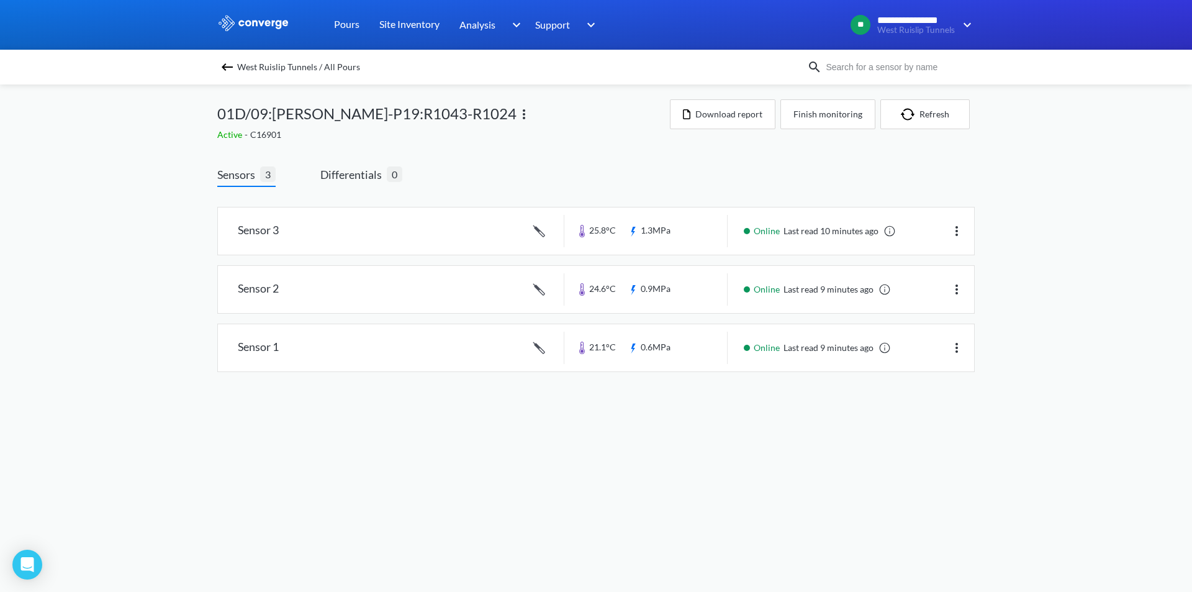 Image resolution: width=1192 pixels, height=592 pixels. I want to click on span: West Ruislip Tunnels, so click(916, 30).